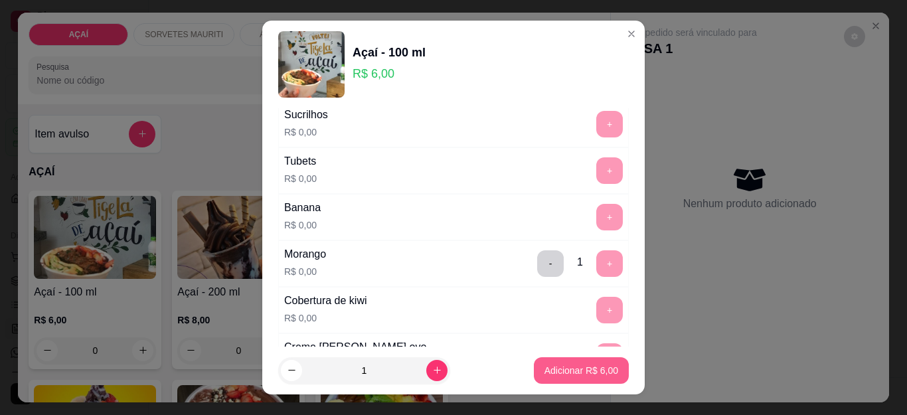 The image size is (907, 415). I want to click on img: product-image, so click(311, 64).